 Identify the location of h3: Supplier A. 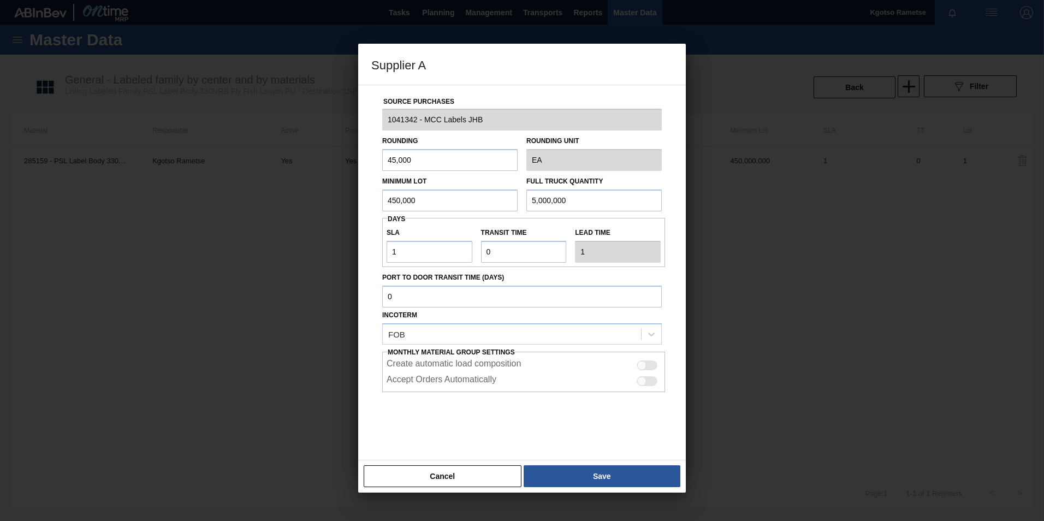
(522, 64).